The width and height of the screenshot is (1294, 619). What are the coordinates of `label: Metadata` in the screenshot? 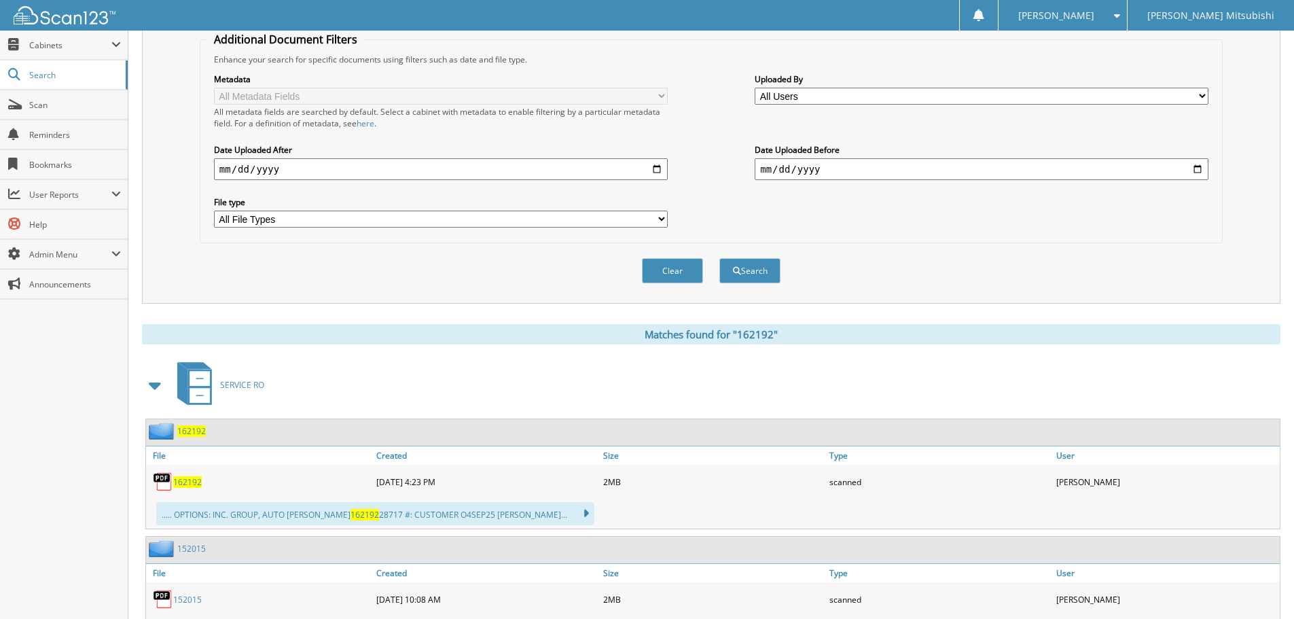 It's located at (441, 79).